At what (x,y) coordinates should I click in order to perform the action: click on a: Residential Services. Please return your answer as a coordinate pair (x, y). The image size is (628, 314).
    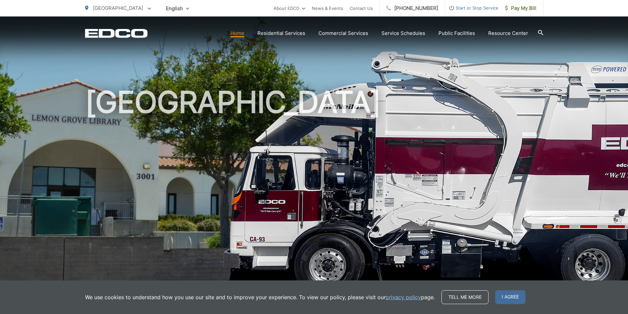
    Looking at the image, I should click on (281, 33).